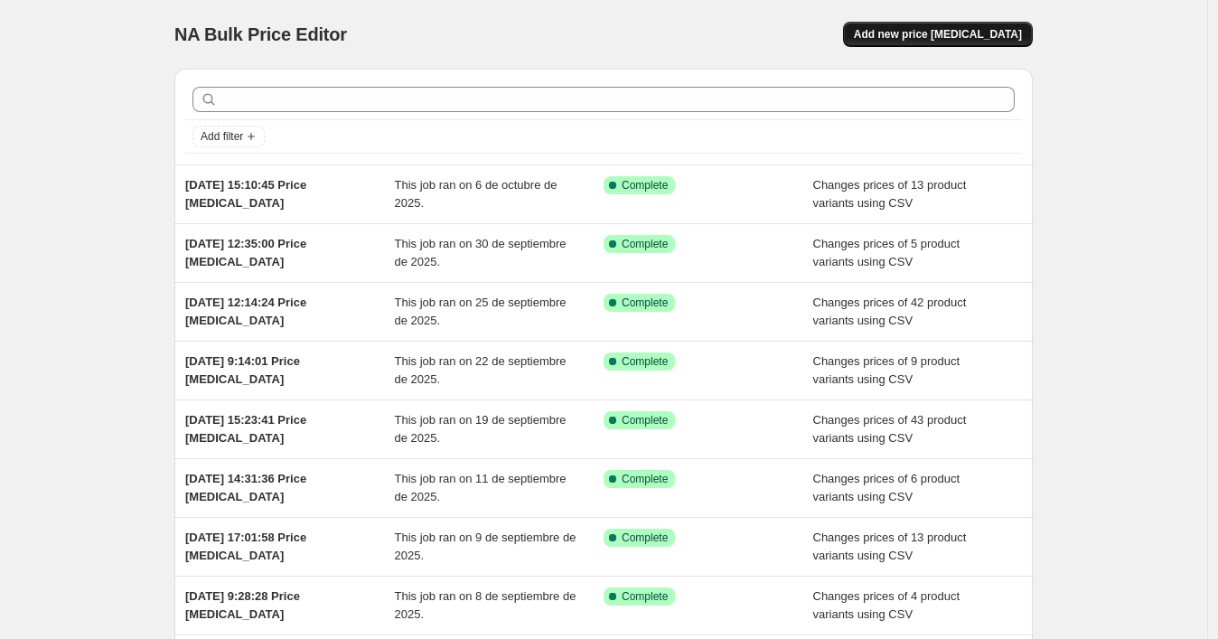 The image size is (1218, 639). Describe the element at coordinates (886, 252) in the screenshot. I see `span: Changes prices of 5 product variants using CSV` at that location.